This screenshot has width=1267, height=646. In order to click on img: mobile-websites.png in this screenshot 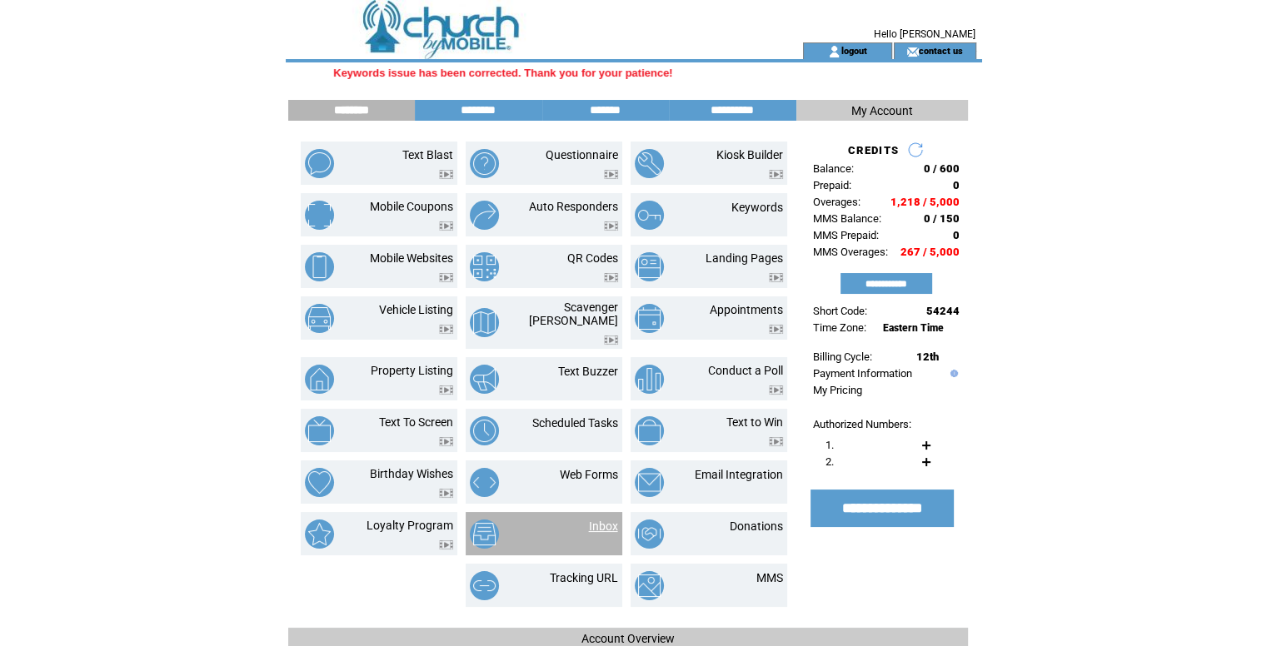, I will do `click(319, 267)`.